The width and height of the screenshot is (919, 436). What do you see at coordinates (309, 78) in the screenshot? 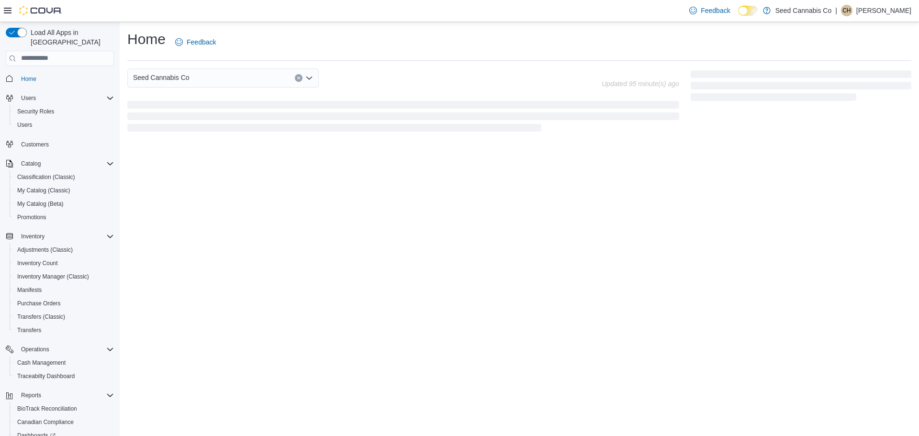
I see `button: Open list of options` at bounding box center [309, 78].